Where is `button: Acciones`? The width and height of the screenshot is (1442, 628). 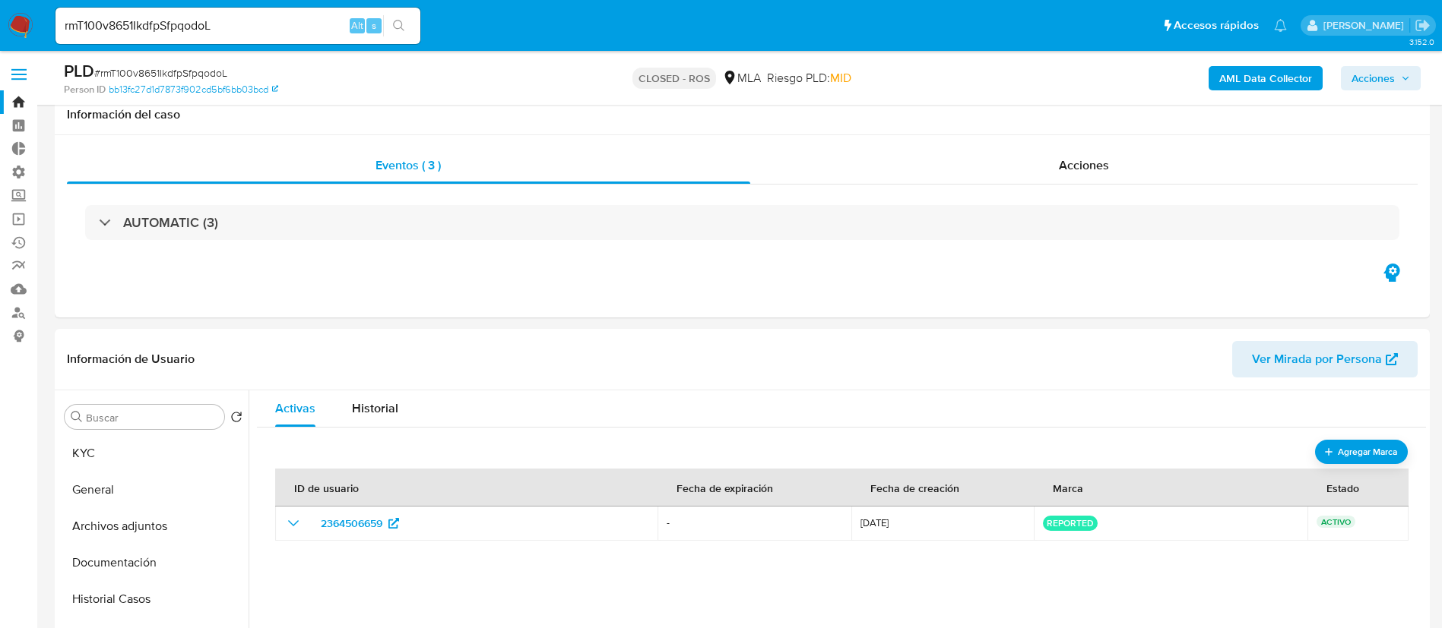 button: Acciones is located at coordinates (1380, 78).